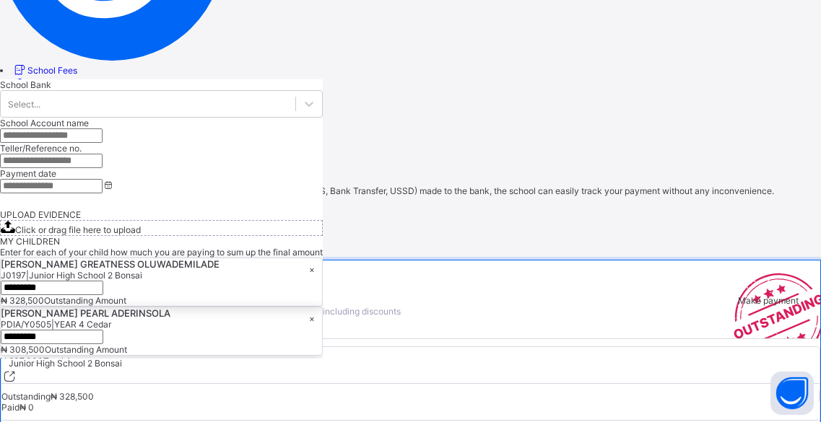  What do you see at coordinates (24, 104) in the screenshot?
I see `div: Select...` at bounding box center [24, 104].